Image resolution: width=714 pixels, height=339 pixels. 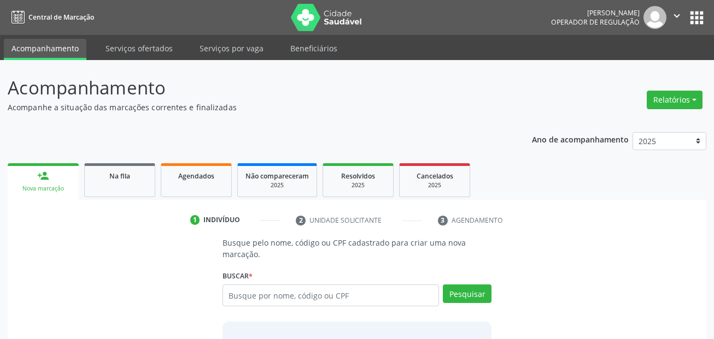 What do you see at coordinates (467, 294) in the screenshot?
I see `button: Pesquisar` at bounding box center [467, 294].